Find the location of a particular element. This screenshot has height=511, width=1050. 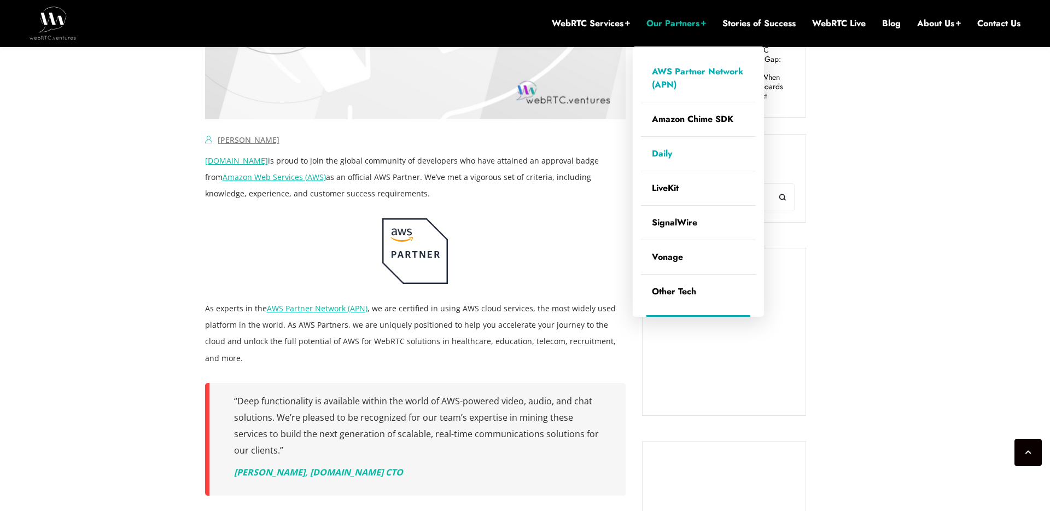

a: WebRTC Live is located at coordinates (839, 24).